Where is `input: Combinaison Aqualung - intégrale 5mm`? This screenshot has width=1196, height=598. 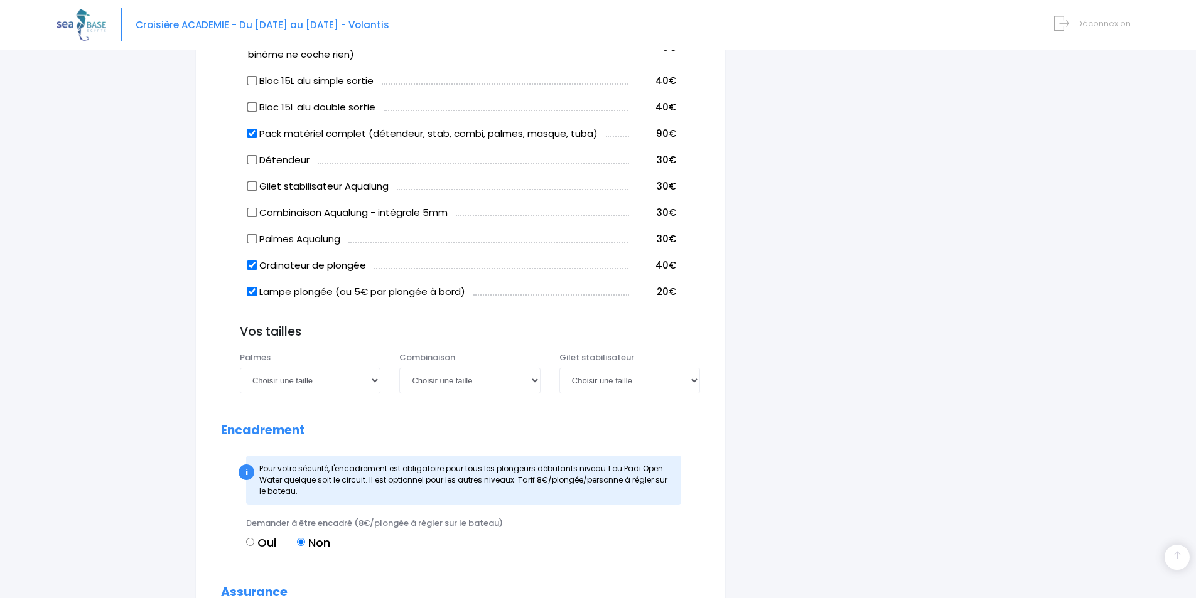
input: Combinaison Aqualung - intégrale 5mm is located at coordinates (252, 212).